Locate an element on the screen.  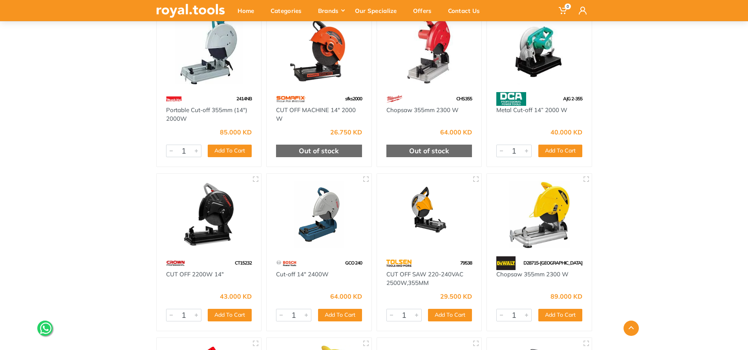
div: Offers is located at coordinates (425, 11).